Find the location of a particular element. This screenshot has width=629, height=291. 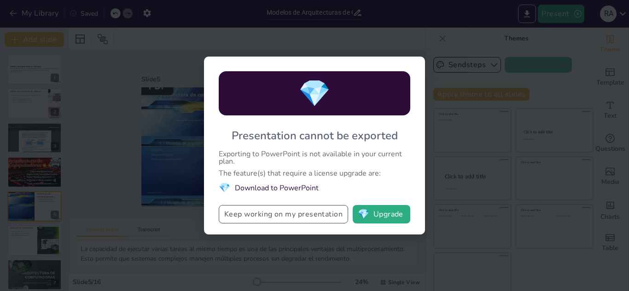

button: Keep working on my presentation is located at coordinates (283, 215).